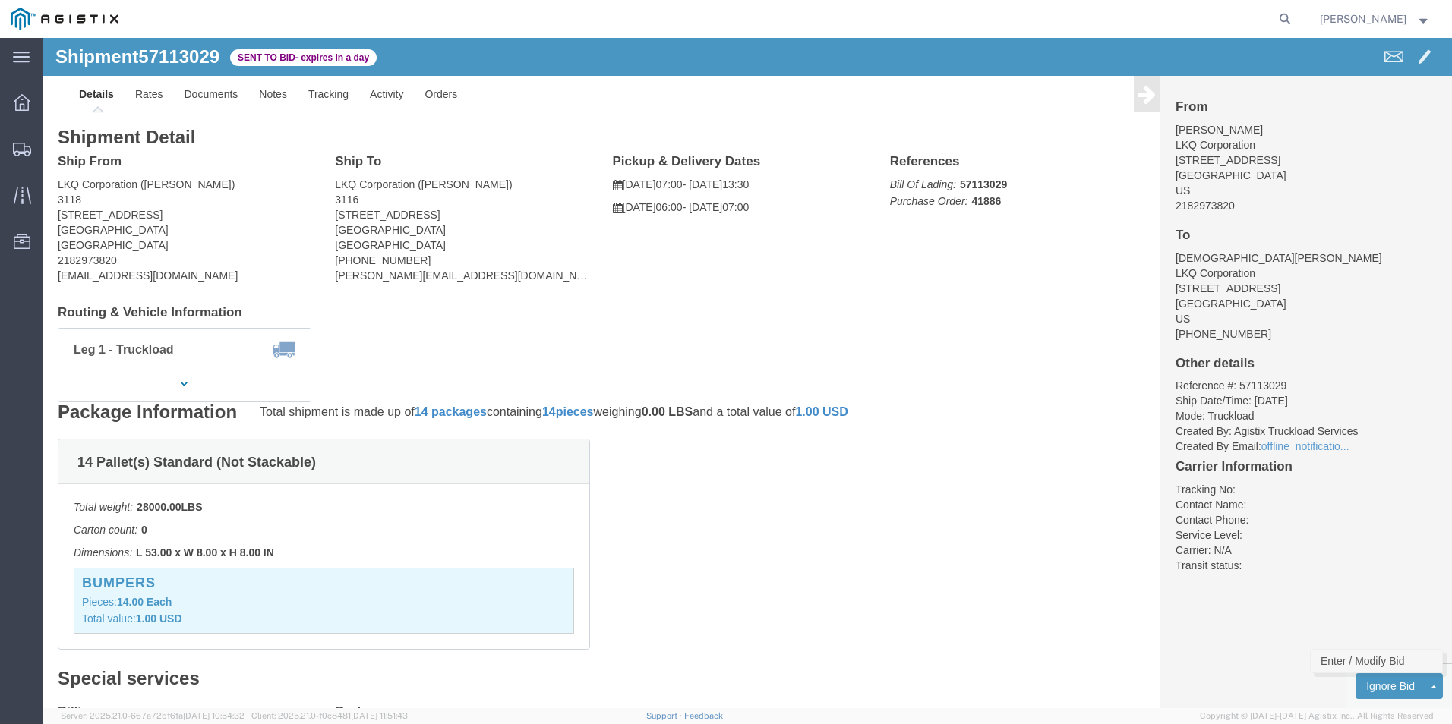  Describe the element at coordinates (329, 716) in the screenshot. I see `span: Client: 2025.21.0-f0c8481` at that location.